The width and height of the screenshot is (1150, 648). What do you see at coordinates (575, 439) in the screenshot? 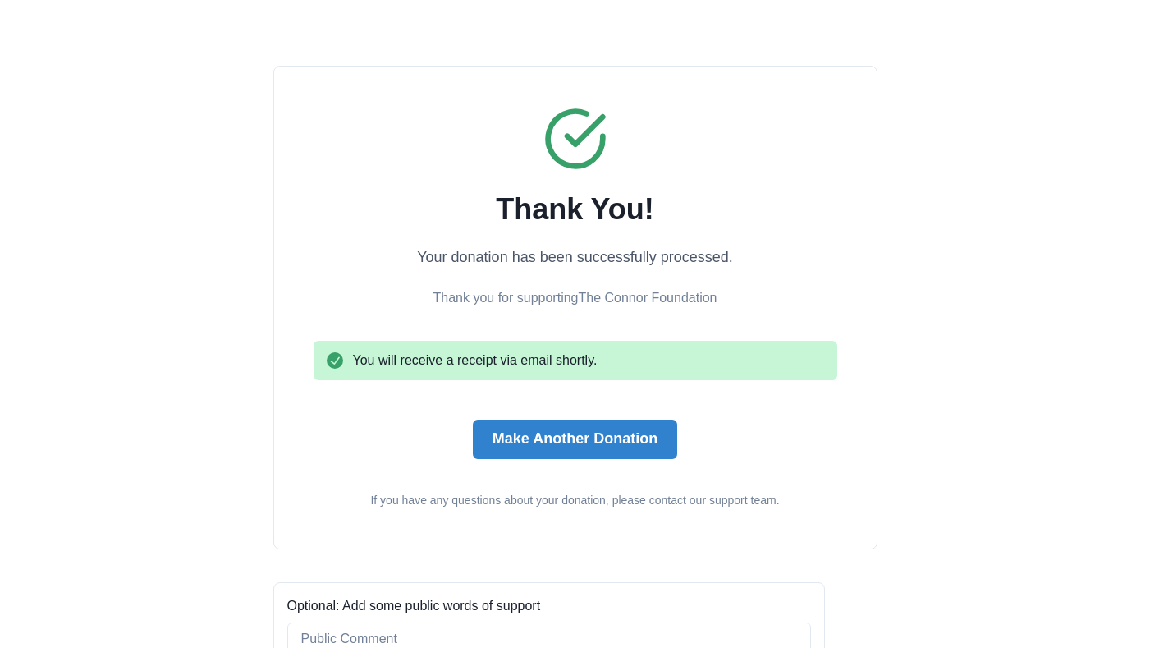
I see `button: Make Another Donation` at bounding box center [575, 439].